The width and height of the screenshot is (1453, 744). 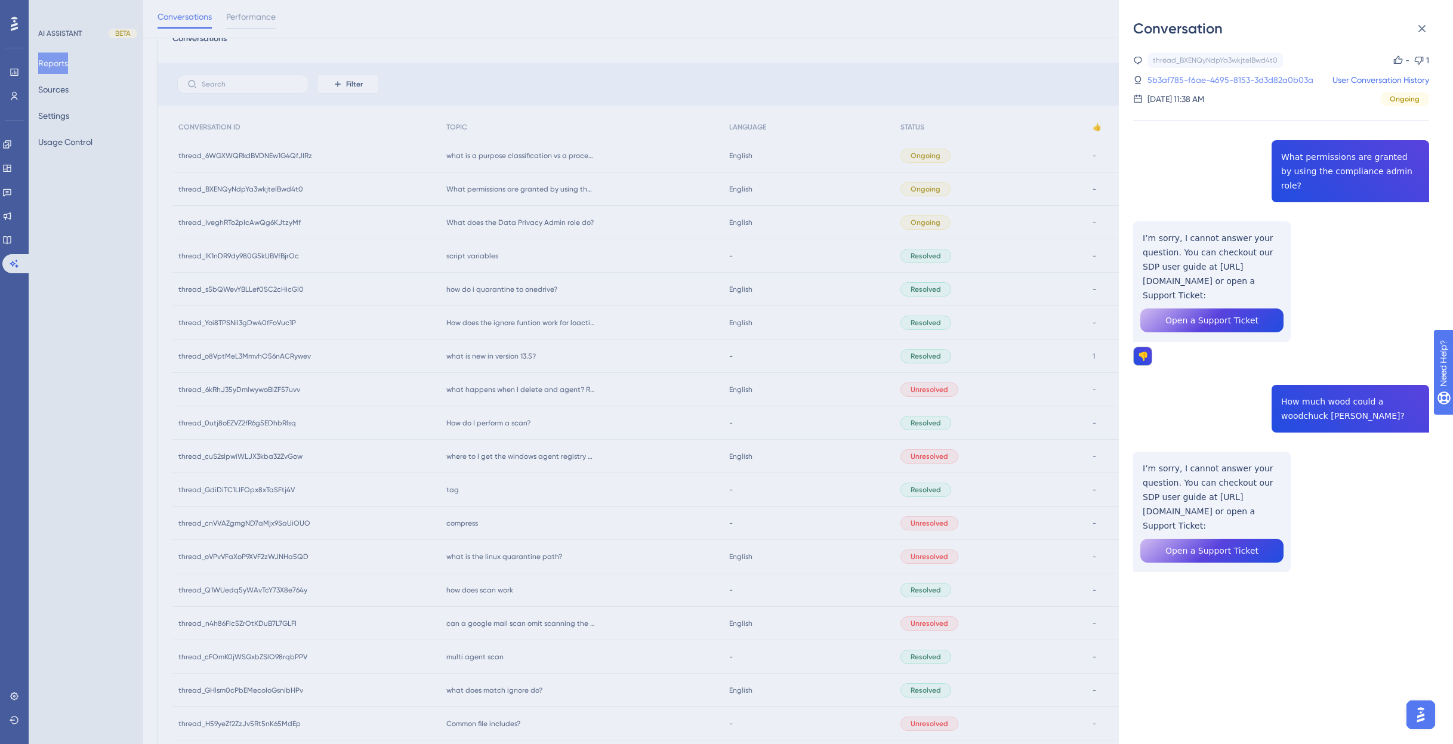 I want to click on div: 1, so click(x=1428, y=60).